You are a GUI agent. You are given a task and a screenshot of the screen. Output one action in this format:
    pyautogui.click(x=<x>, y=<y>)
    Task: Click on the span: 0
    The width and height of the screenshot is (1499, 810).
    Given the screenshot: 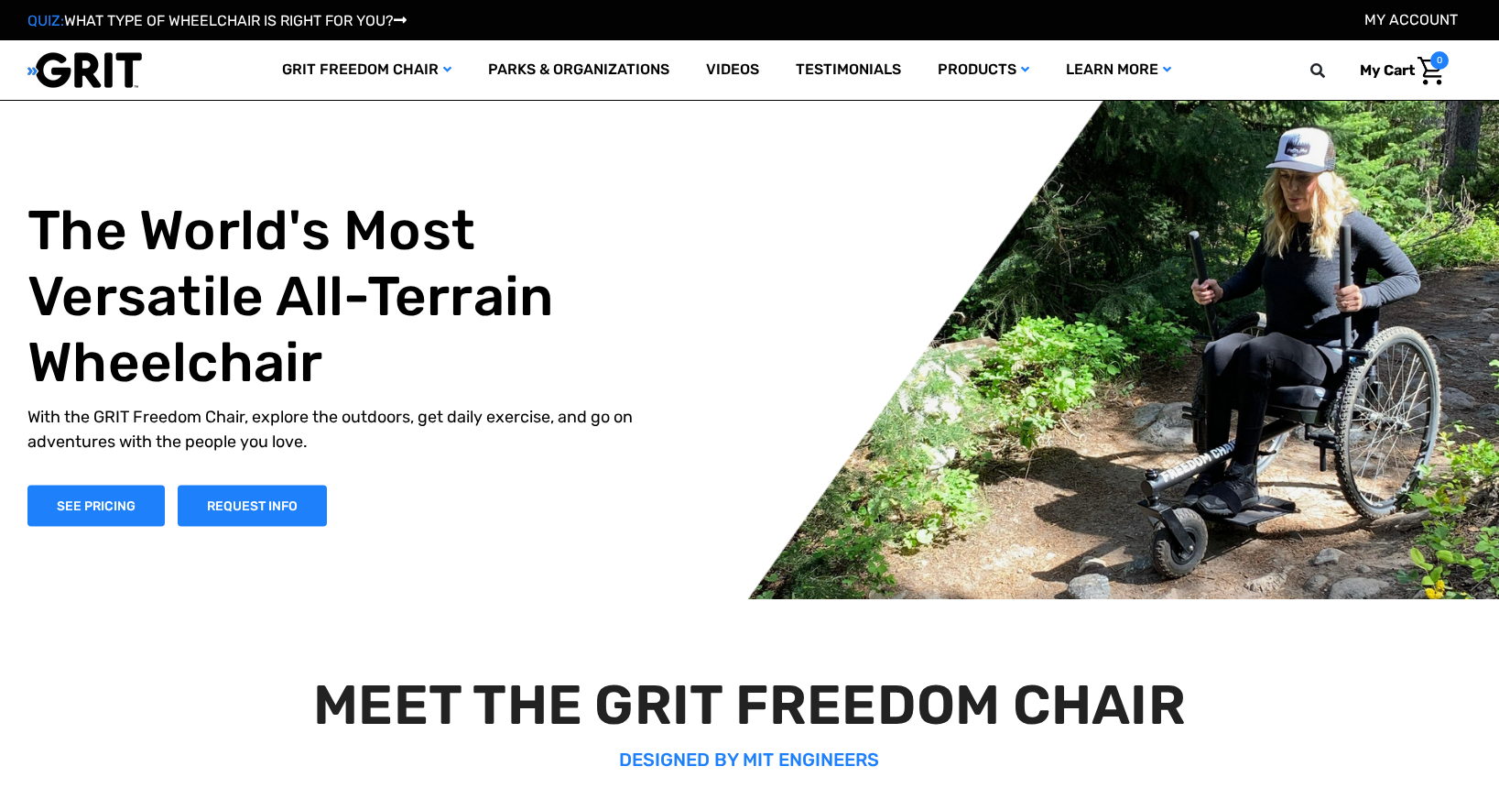 What is the action you would take?
    pyautogui.click(x=1440, y=60)
    